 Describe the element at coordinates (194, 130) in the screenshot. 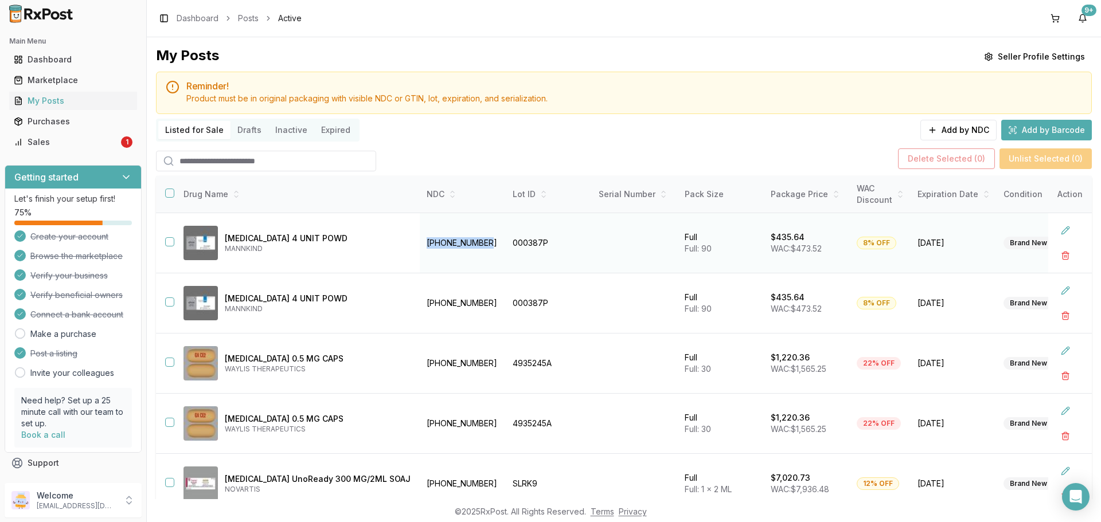

I see `button: Listed for Sale` at that location.